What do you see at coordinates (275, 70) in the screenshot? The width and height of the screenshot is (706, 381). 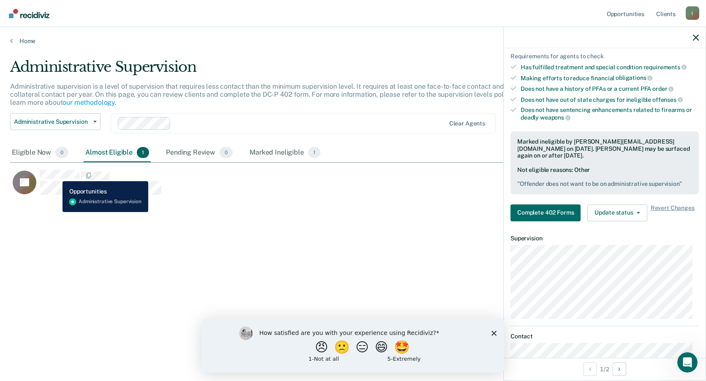 I see `div: Administrative Supervision` at bounding box center [275, 70].